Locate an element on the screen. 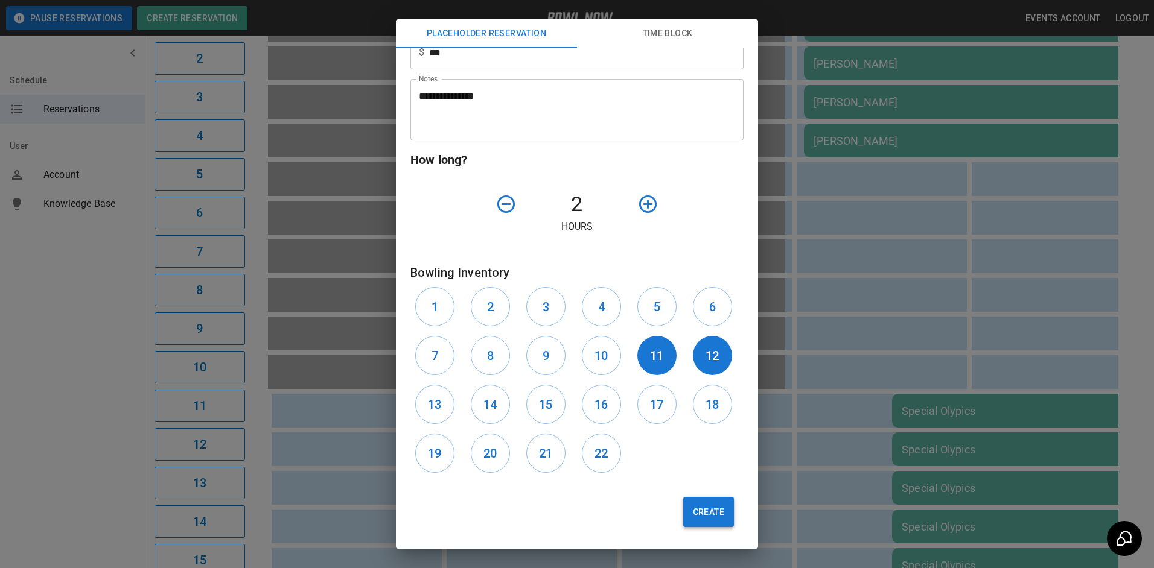  button: 4 is located at coordinates (601, 307).